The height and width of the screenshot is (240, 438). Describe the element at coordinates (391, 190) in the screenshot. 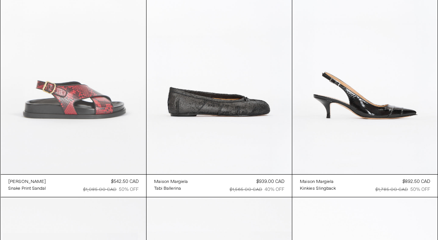

I see `div: $1,785.00 CAD` at that location.